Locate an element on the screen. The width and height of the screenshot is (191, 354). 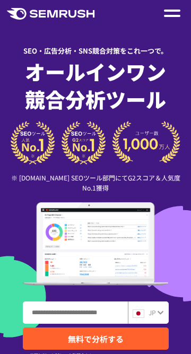
span: 無料で分析する is located at coordinates (96, 339).